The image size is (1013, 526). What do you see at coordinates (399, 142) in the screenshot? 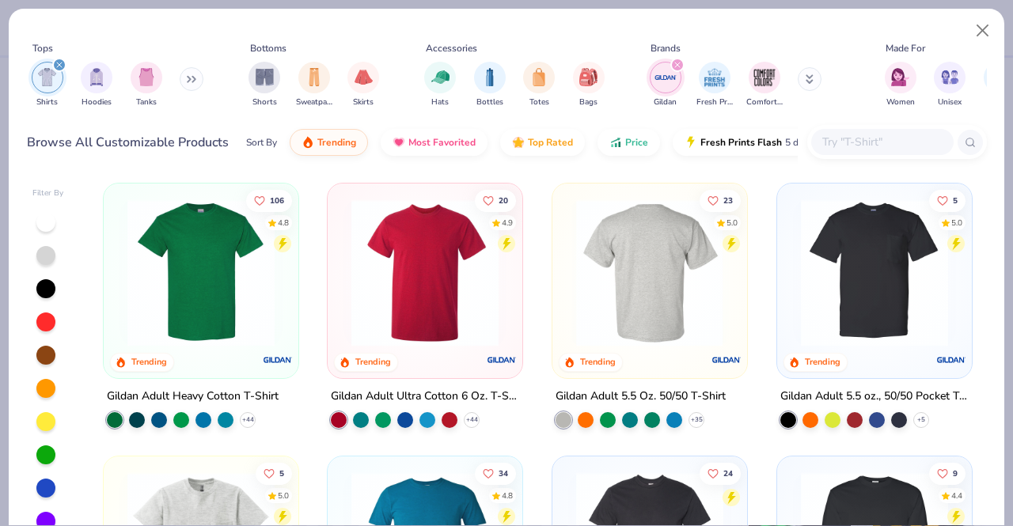
I see `img: most_fav.gif` at bounding box center [399, 142].